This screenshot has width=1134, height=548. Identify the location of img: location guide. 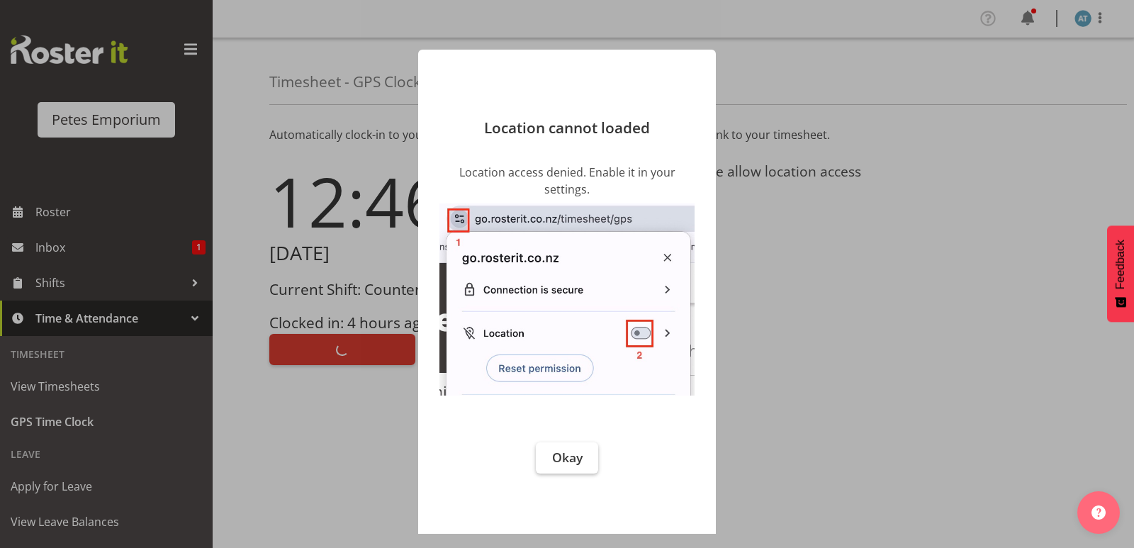
(567, 299).